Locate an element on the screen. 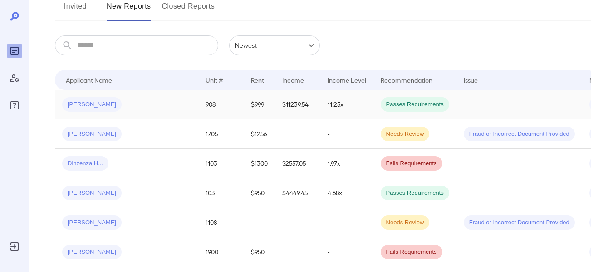  div: Unit # is located at coordinates (214, 80).